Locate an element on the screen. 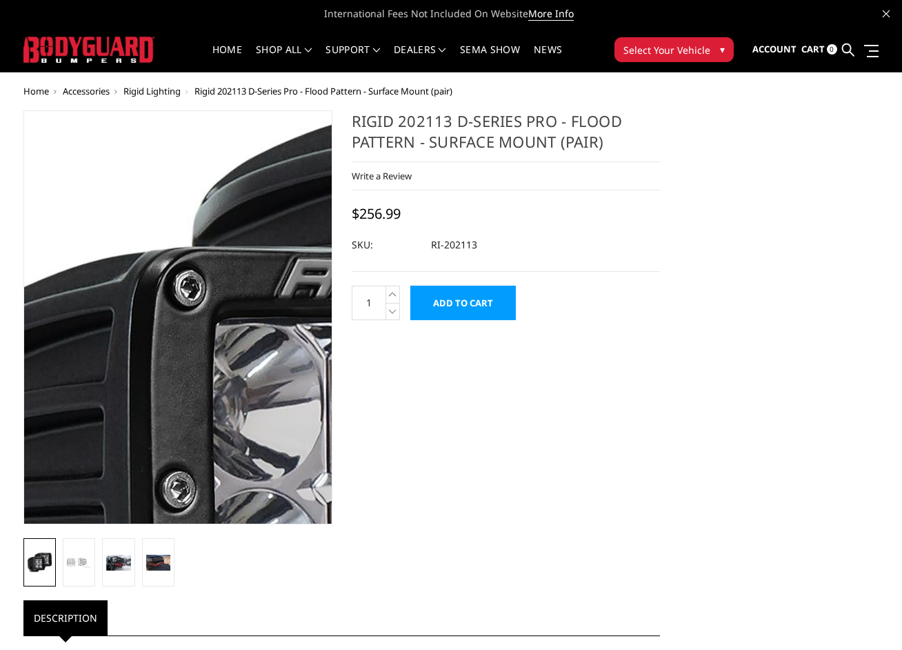 This screenshot has height=650, width=902. span: Select Your Vehicle is located at coordinates (667, 50).